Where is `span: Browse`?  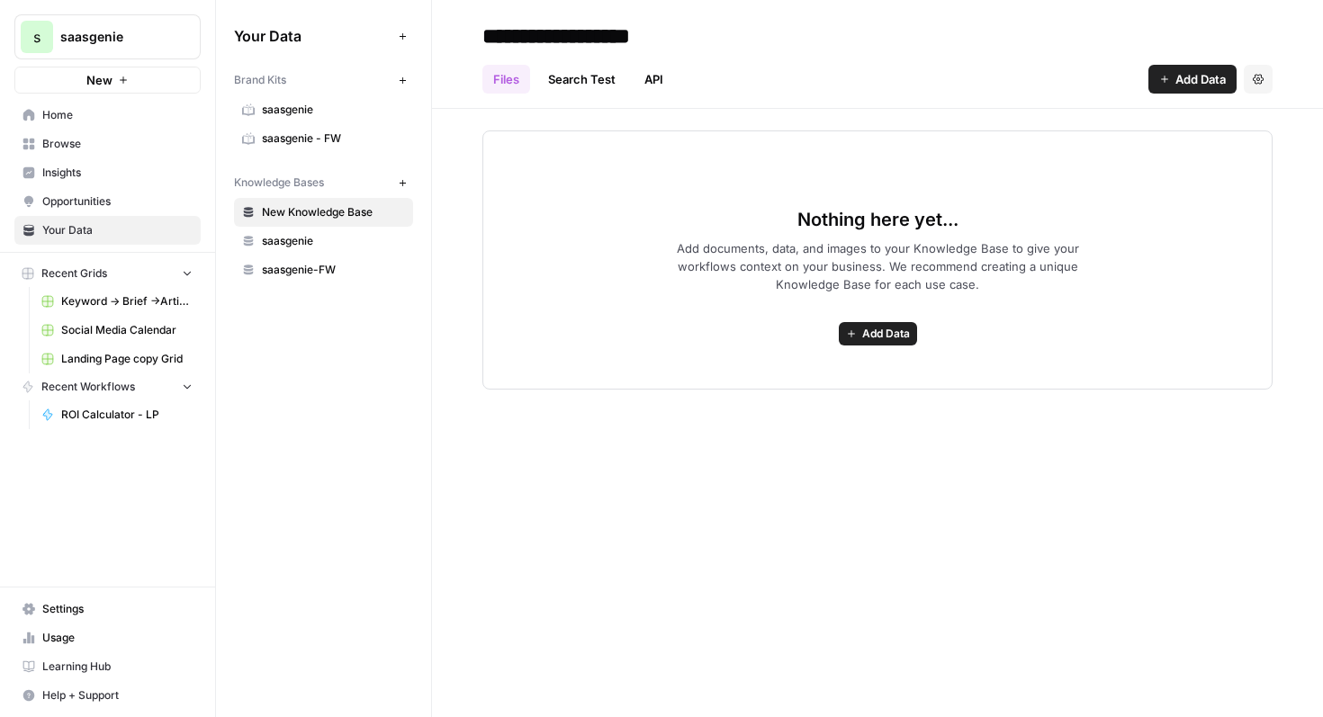 span: Browse is located at coordinates (117, 144).